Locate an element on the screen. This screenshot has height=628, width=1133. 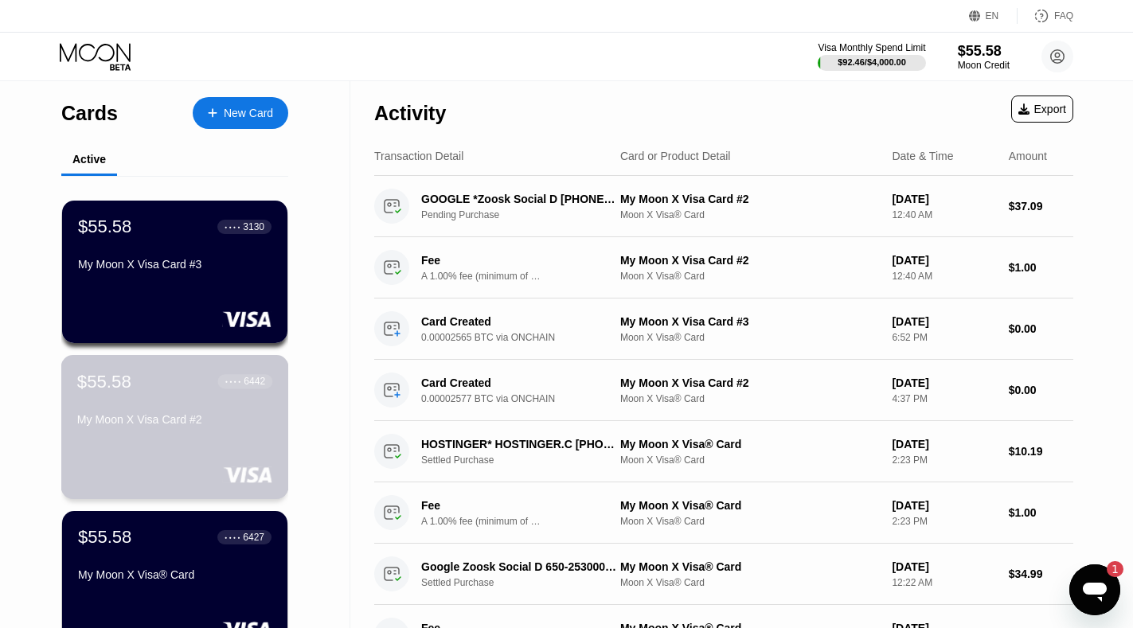
div: $10.19 is located at coordinates (1040, 451).